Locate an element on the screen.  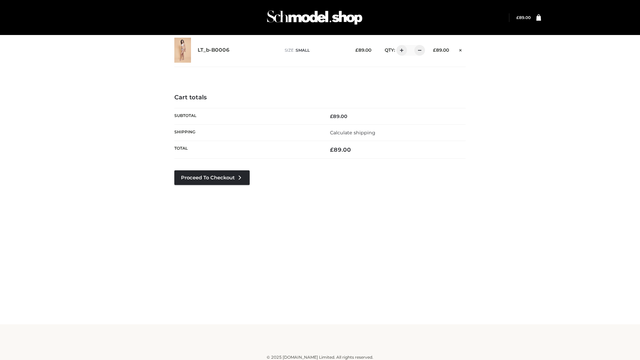
a: LT_b-B0006 is located at coordinates (214, 50).